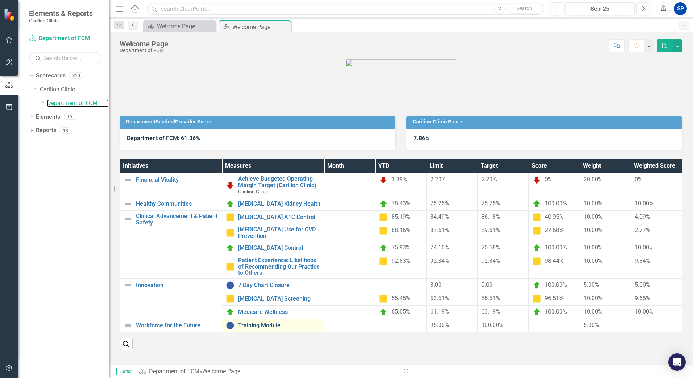  What do you see at coordinates (642, 217) in the screenshot?
I see `span: 4.09%` at bounding box center [642, 217].